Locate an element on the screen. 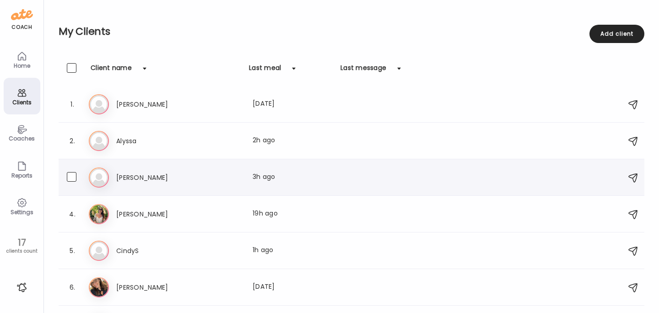 This screenshot has width=659, height=313. div: 1h ago is located at coordinates (293, 251).